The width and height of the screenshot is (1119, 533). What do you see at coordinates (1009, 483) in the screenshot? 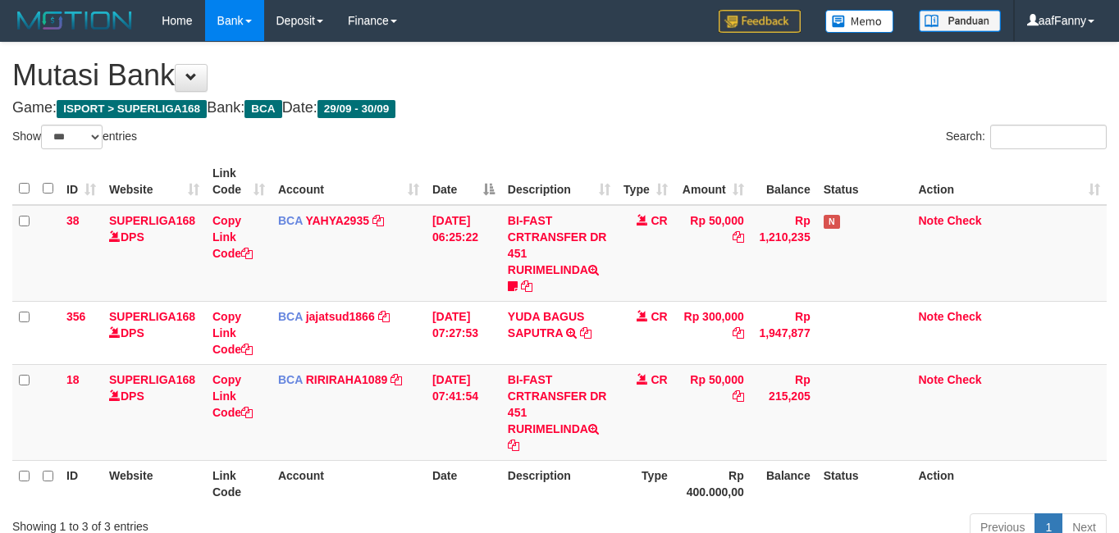
I see `th: Action` at bounding box center [1009, 483].